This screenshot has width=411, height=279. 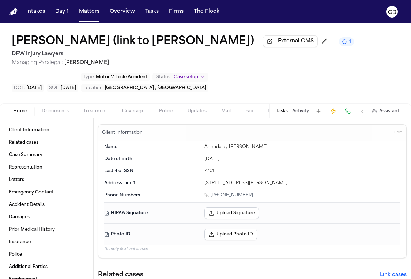 What do you see at coordinates (152, 235) in the screenshot?
I see `dt: Photo ID` at bounding box center [152, 235].